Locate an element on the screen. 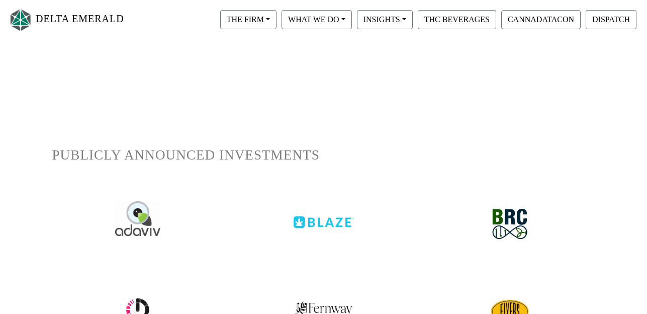  a: CANNADATACON is located at coordinates (541, 19).